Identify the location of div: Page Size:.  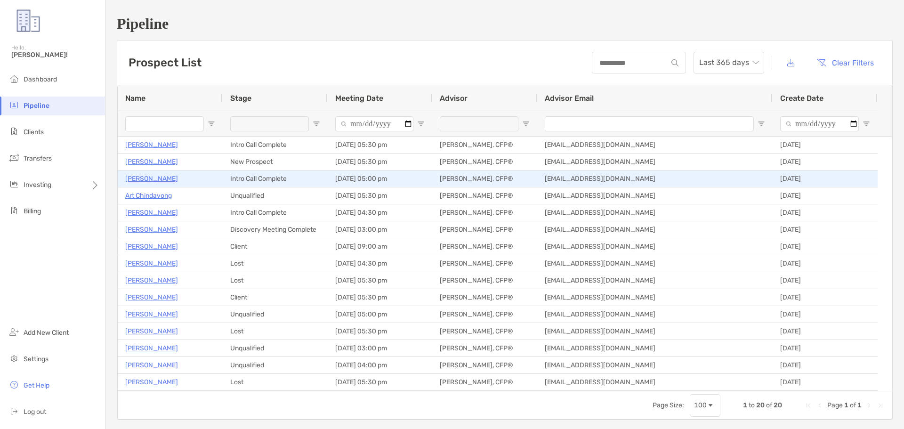
(668, 405).